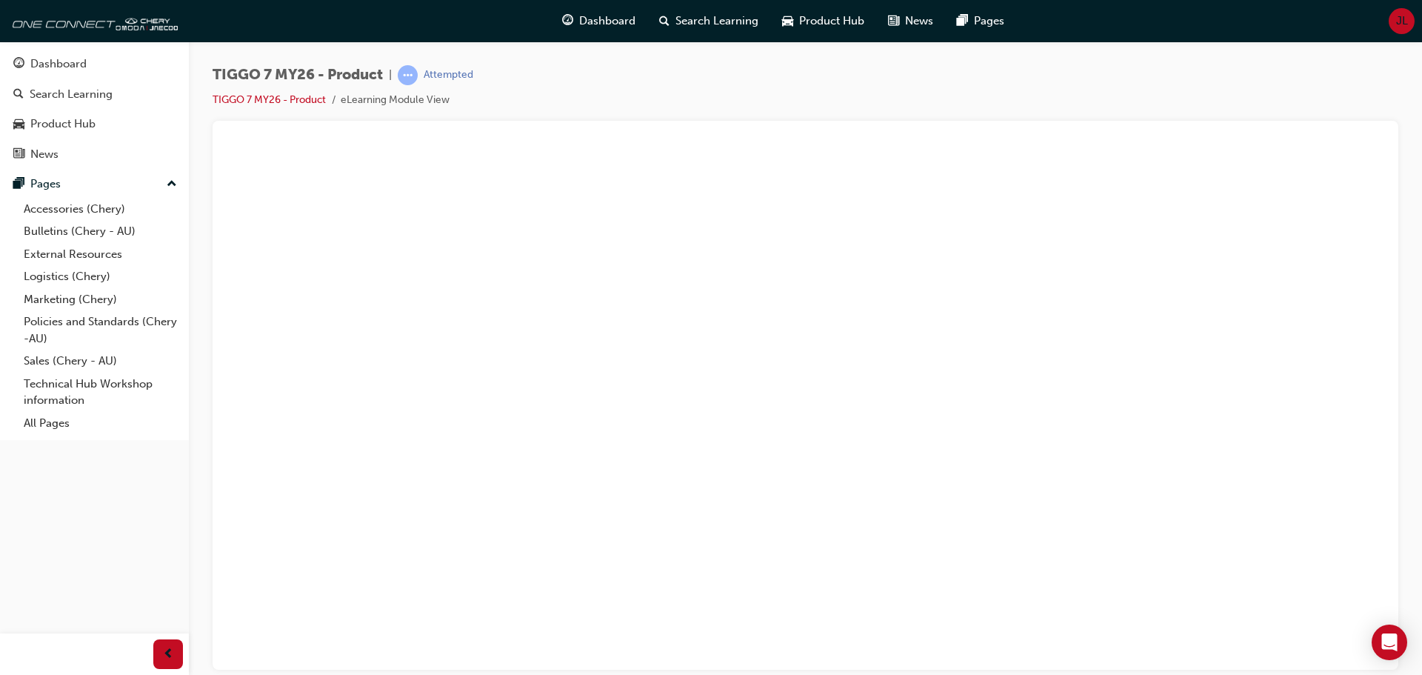 This screenshot has height=675, width=1422. What do you see at coordinates (709, 21) in the screenshot?
I see `a: search-iconSearch Learning` at bounding box center [709, 21].